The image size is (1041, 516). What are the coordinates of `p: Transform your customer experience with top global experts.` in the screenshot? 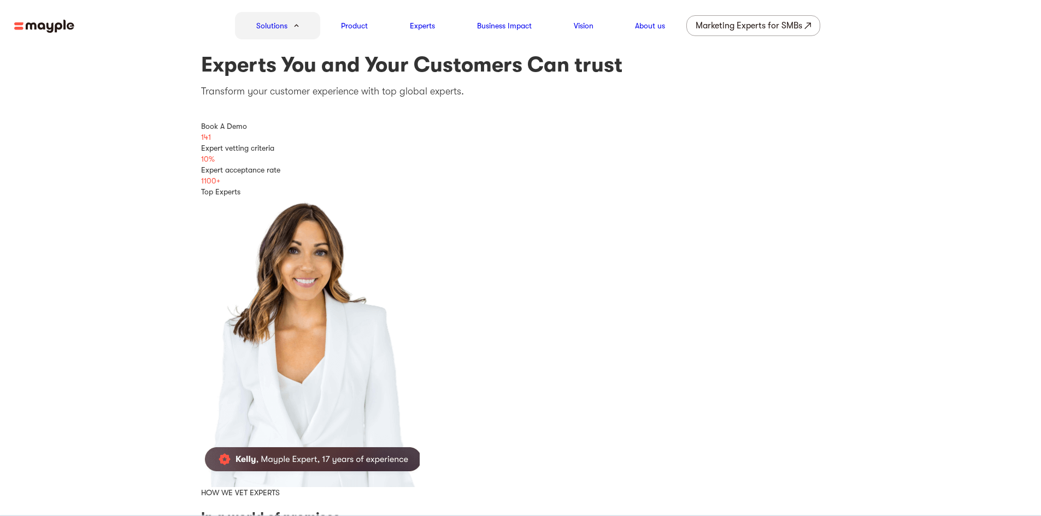 It's located at (521, 91).